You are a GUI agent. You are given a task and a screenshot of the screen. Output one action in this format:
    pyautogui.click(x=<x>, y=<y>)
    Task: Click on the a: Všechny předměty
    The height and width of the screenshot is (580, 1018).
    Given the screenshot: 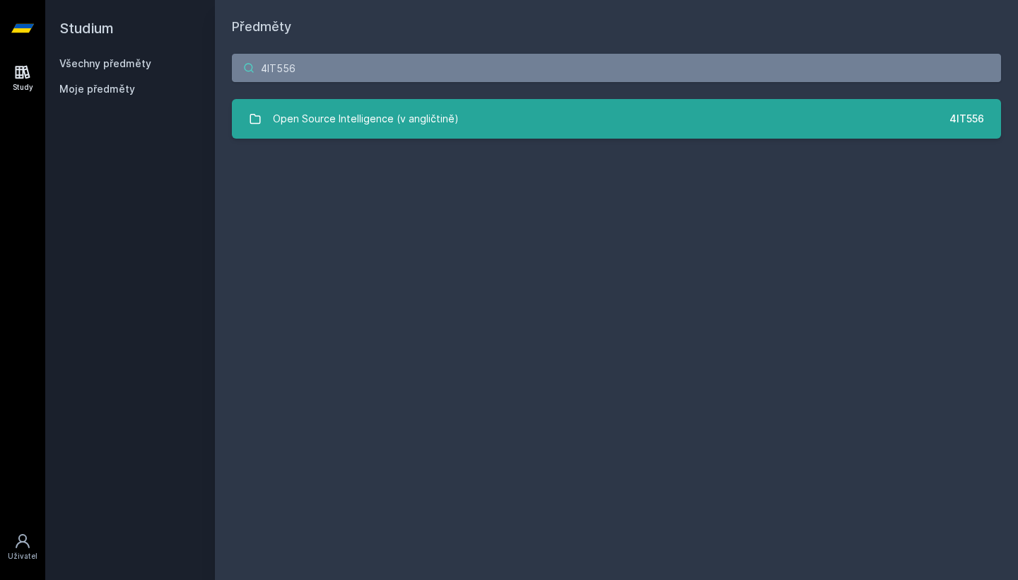 What is the action you would take?
    pyautogui.click(x=105, y=63)
    